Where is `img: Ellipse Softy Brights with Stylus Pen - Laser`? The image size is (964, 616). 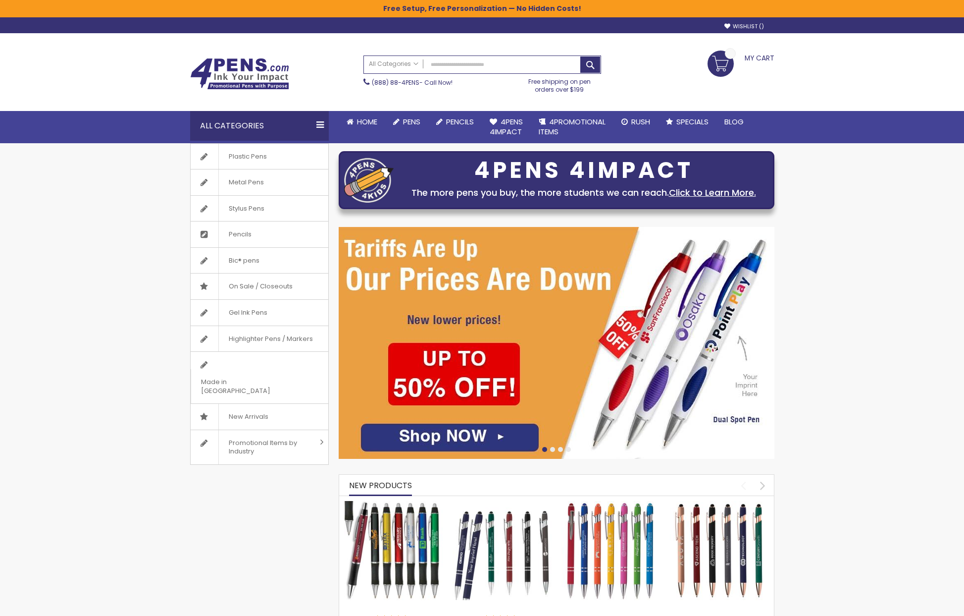 img: Ellipse Softy Brights with Stylus Pen - Laser is located at coordinates (611, 550).